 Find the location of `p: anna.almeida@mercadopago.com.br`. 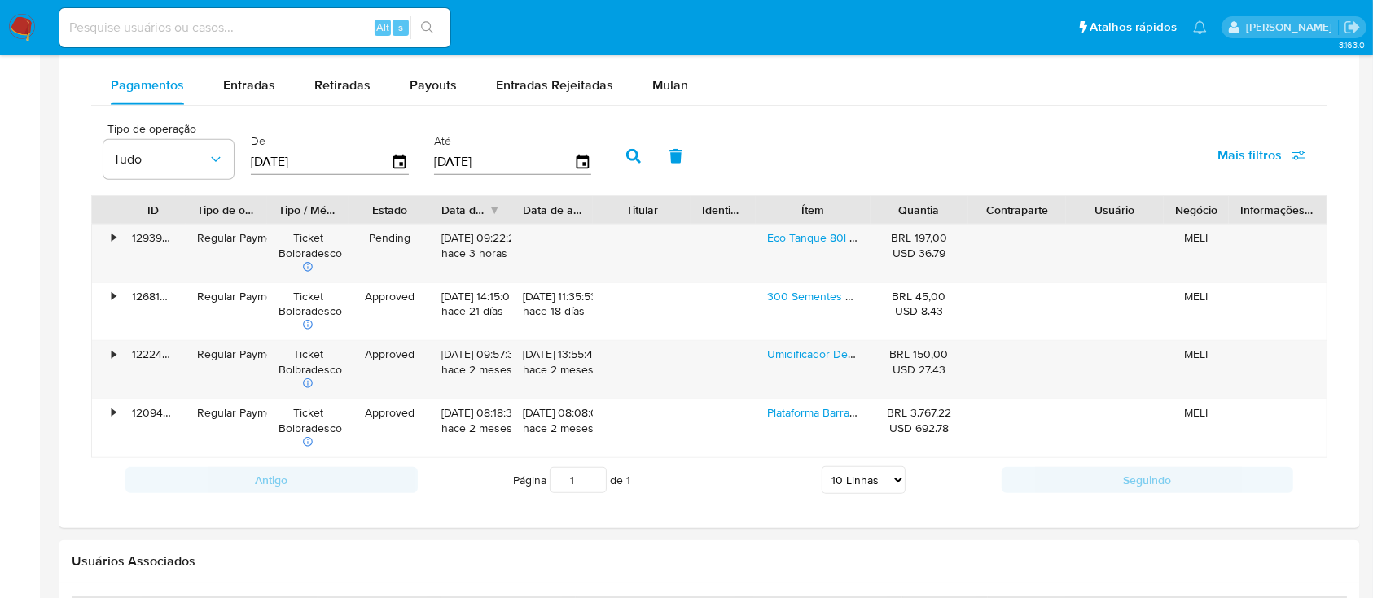

p: anna.almeida@mercadopago.com.br is located at coordinates (1291, 27).